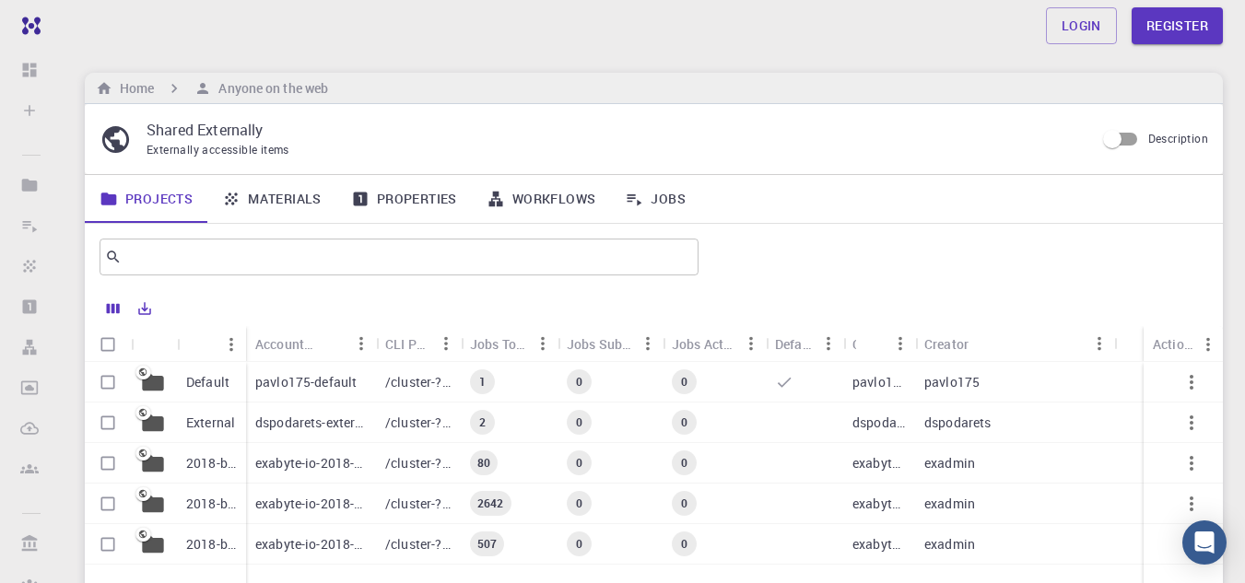 The image size is (1245, 583). I want to click on span: 2642, so click(490, 503).